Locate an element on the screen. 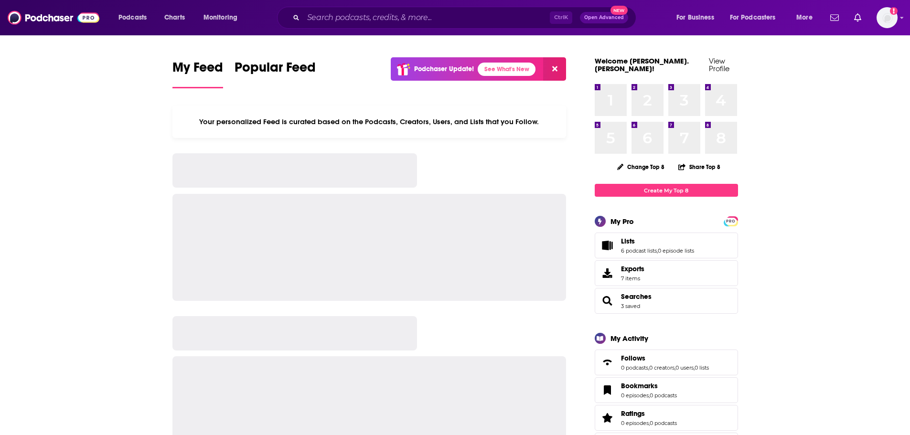 The height and width of the screenshot is (435, 910). span: For Business is located at coordinates (695, 18).